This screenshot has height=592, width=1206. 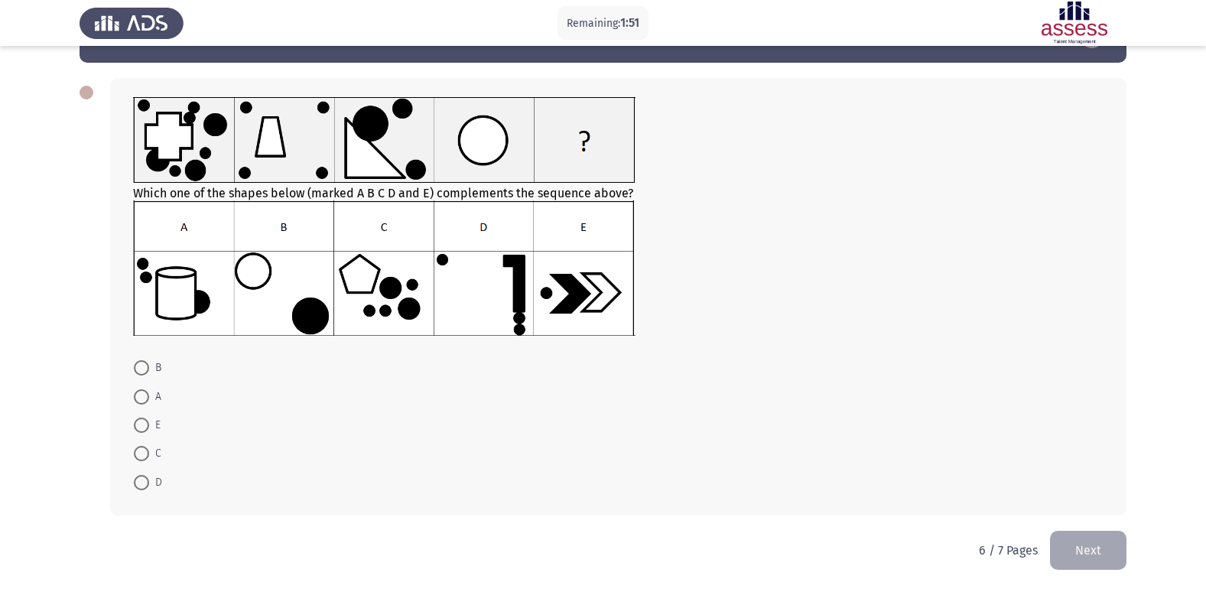 I want to click on img: UkFYYV8wODRfQi5wbmcxNjkxMzI0MjIwMzM5.png, so click(x=384, y=268).